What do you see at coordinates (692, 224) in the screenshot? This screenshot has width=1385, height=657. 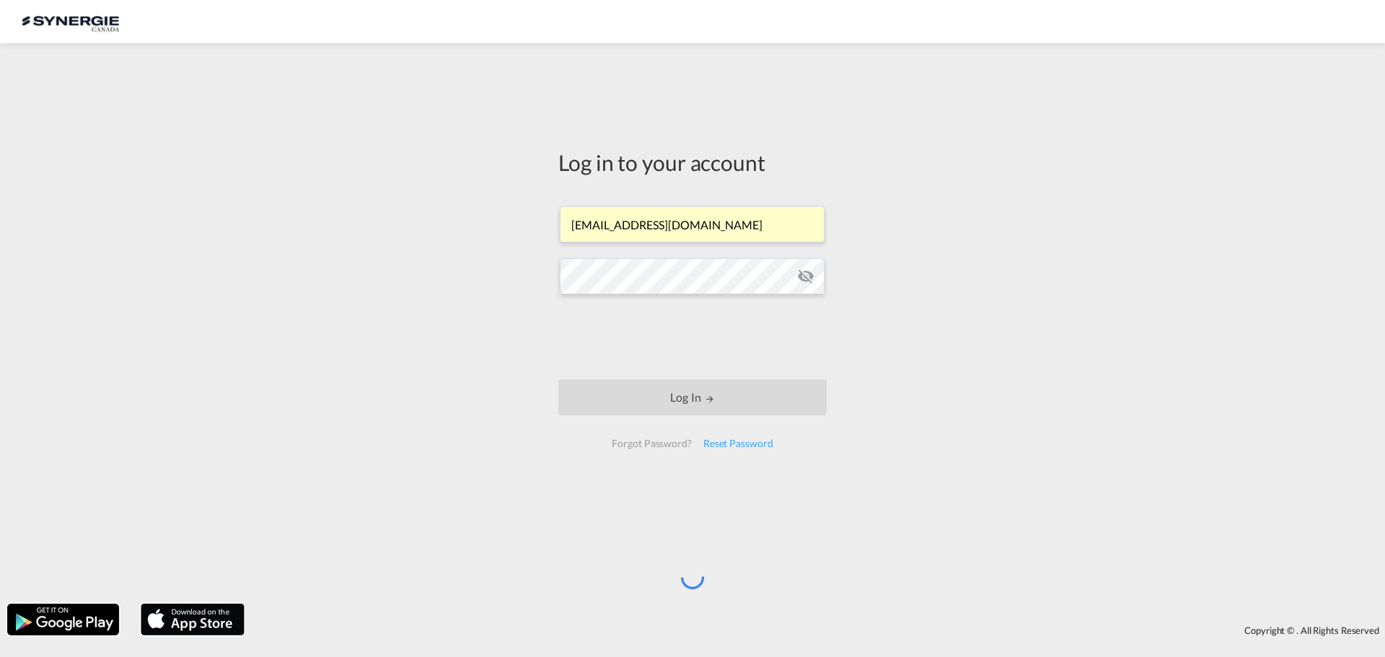 I see `input: Enter email/phone number` at bounding box center [692, 224].